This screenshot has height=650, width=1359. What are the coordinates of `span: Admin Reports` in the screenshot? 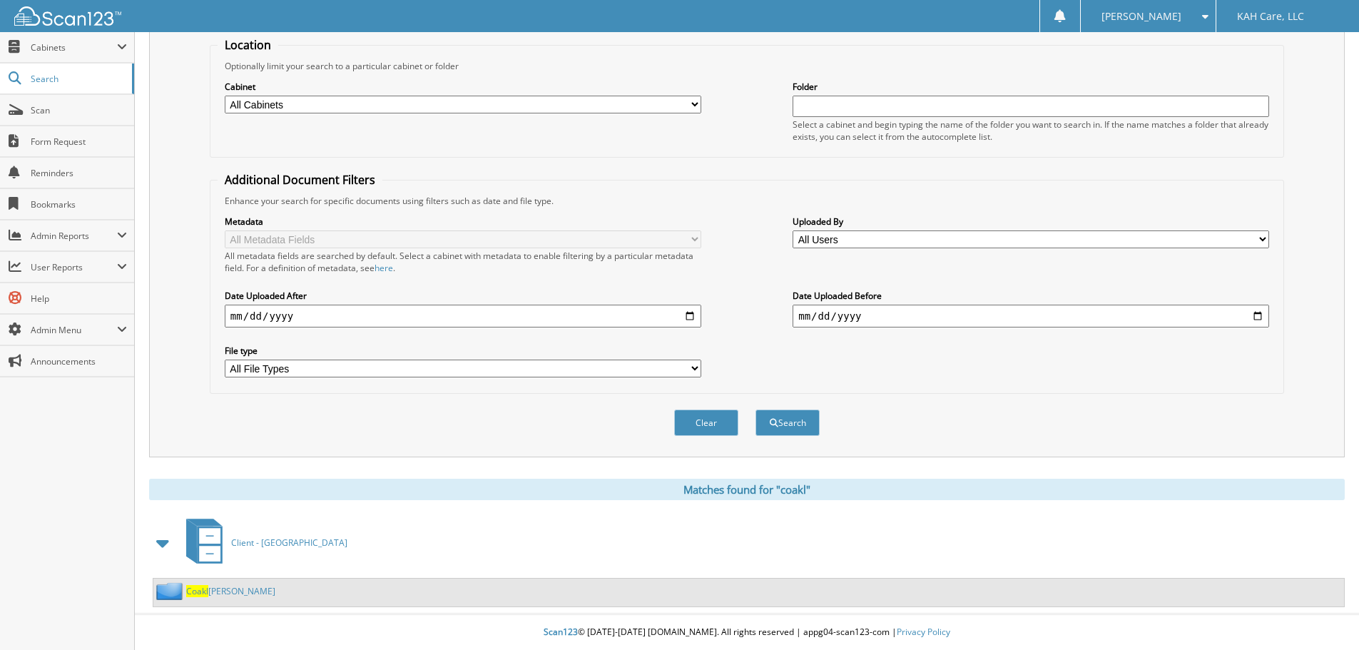 It's located at (74, 235).